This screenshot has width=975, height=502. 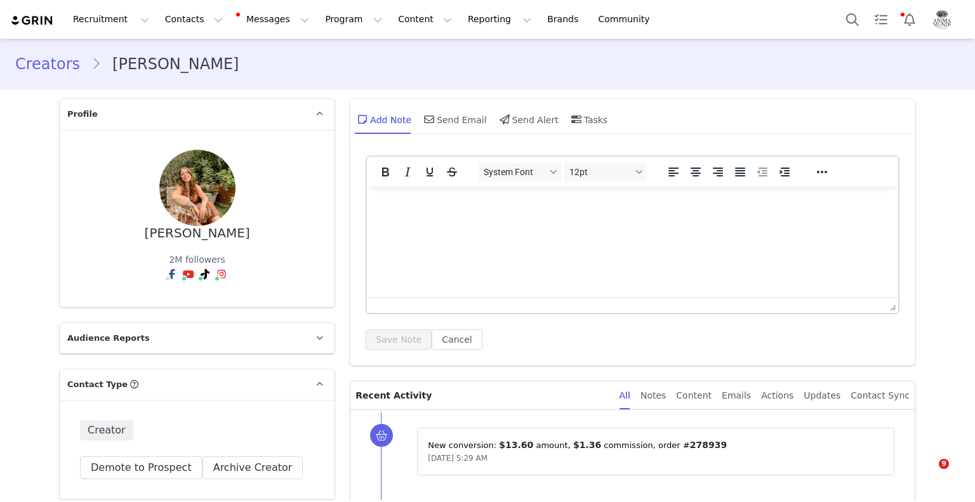 What do you see at coordinates (383, 119) in the screenshot?
I see `div: Add Note` at bounding box center [383, 119].